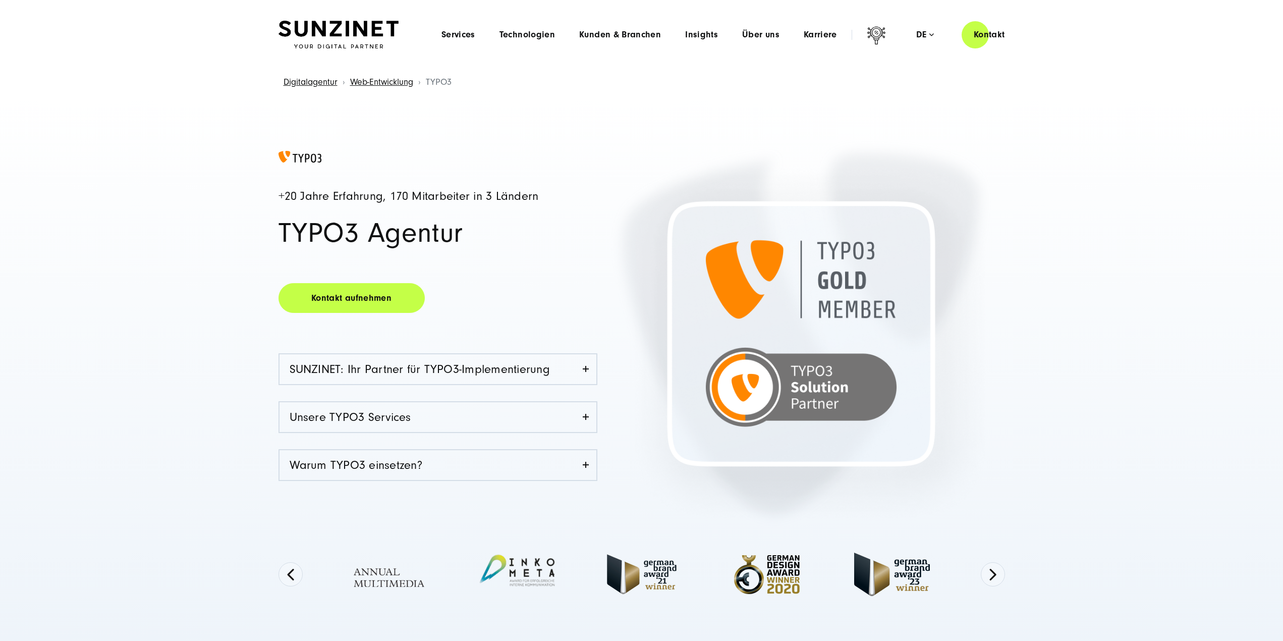 The height and width of the screenshot is (641, 1283). I want to click on button: Previous, so click(291, 574).